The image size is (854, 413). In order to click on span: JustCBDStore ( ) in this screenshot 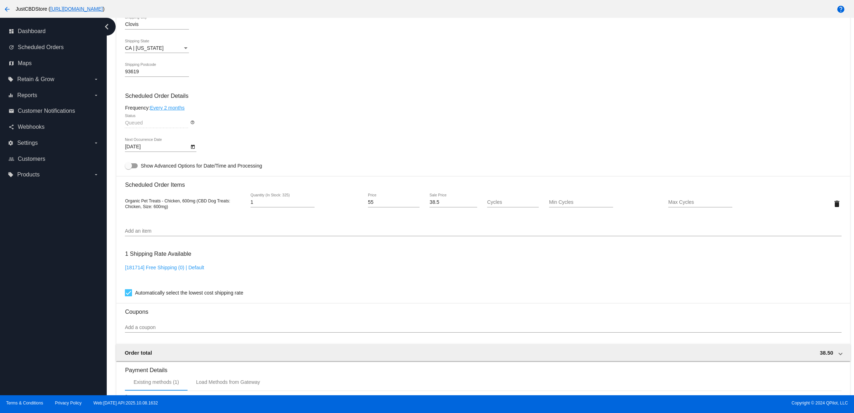, I will do `click(60, 9)`.